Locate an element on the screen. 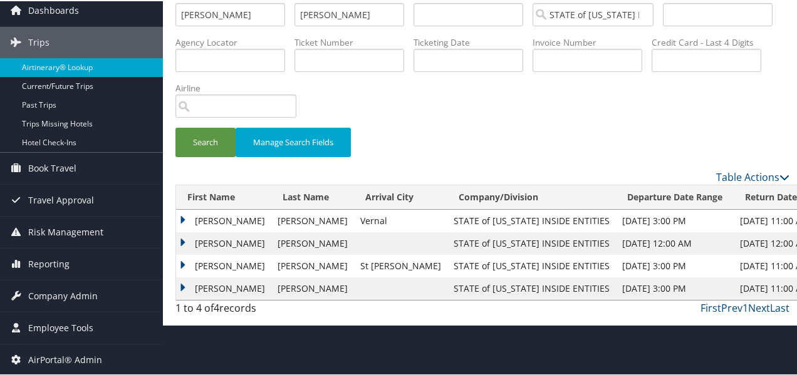 Image resolution: width=797 pixels, height=375 pixels. a: Next is located at coordinates (759, 307).